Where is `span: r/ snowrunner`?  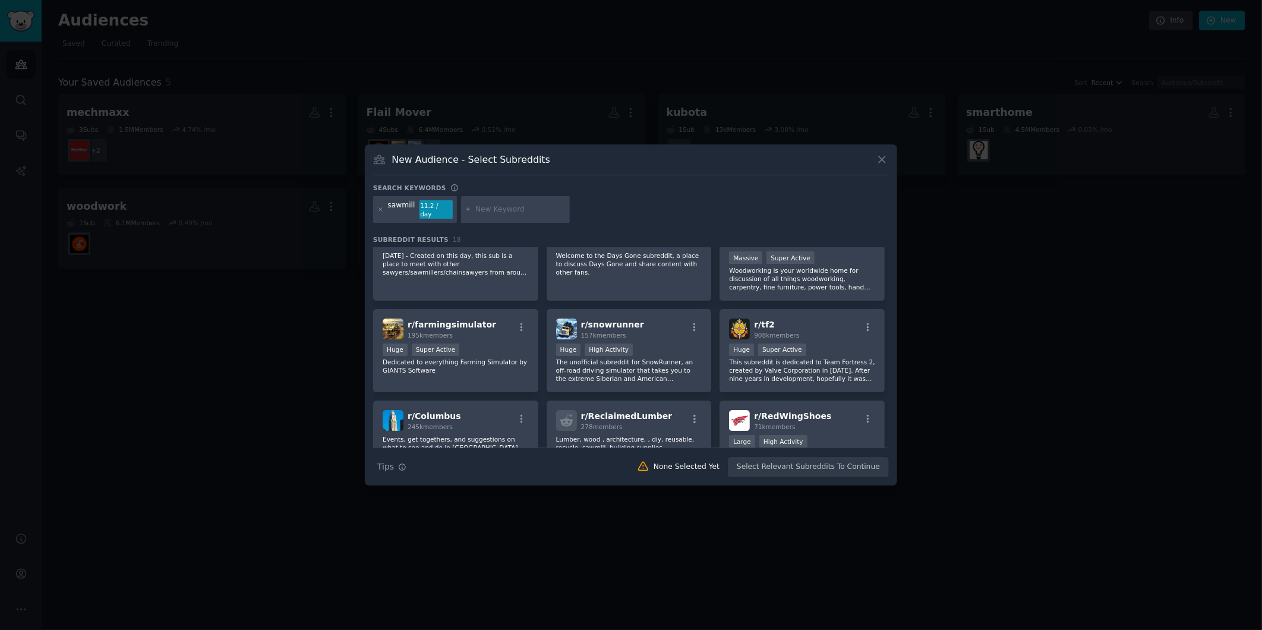
span: r/ snowrunner is located at coordinates (613, 325).